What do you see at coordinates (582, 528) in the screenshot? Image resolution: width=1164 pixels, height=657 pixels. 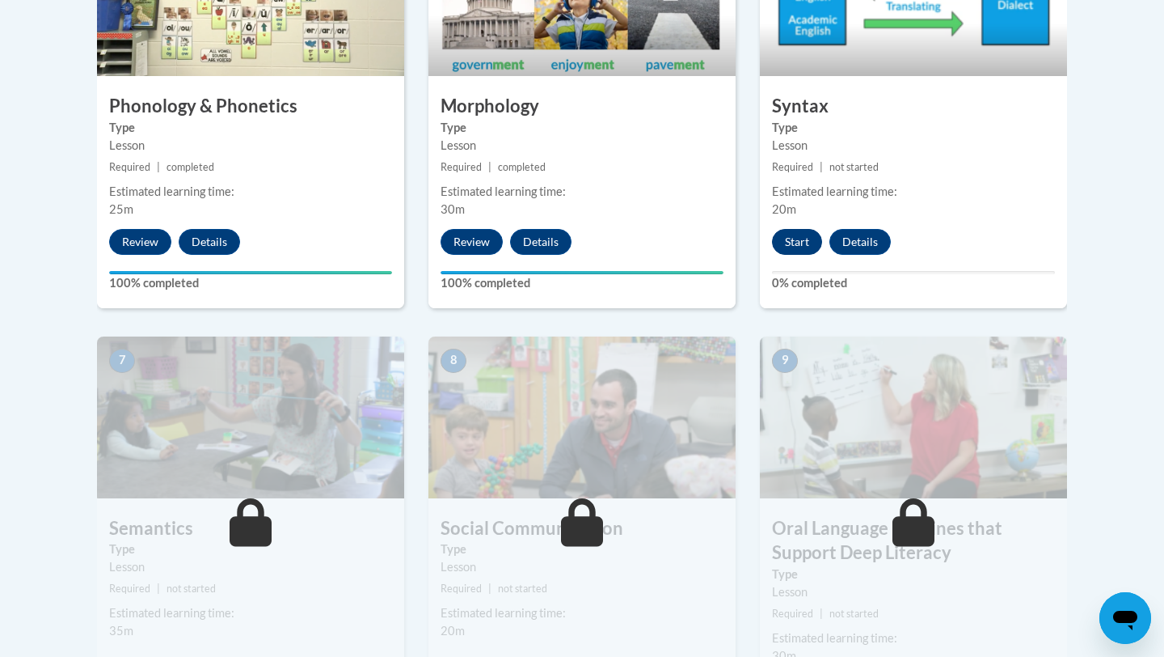 I see `h3: Social Communication` at bounding box center [582, 528].